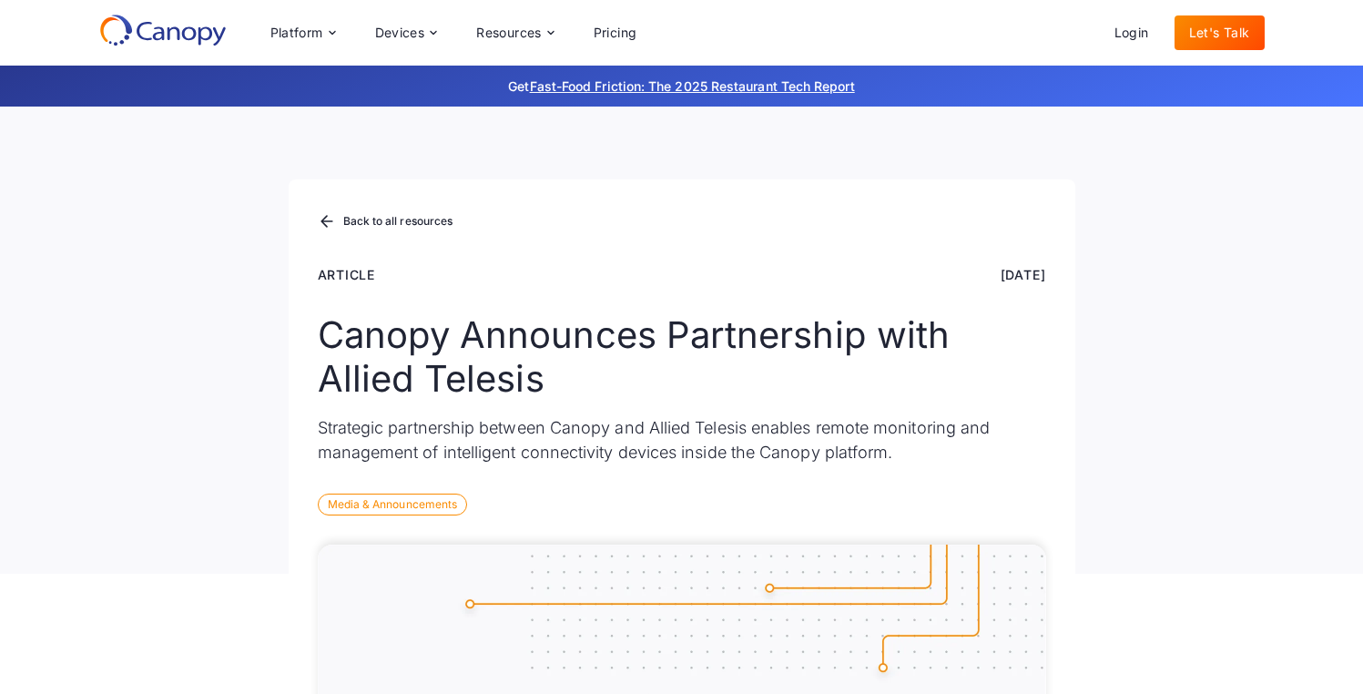 Image resolution: width=1363 pixels, height=694 pixels. I want to click on a: Back to all resources, so click(385, 222).